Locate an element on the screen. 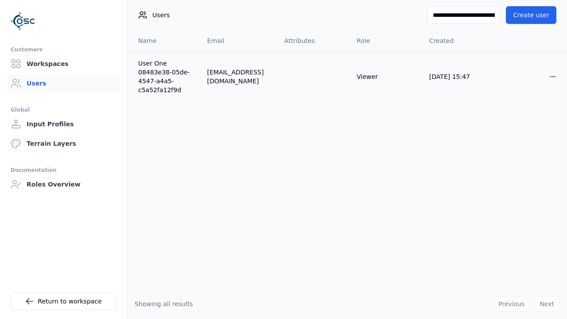 The height and width of the screenshot is (319, 567). a: Return to workspace is located at coordinates (63, 301).